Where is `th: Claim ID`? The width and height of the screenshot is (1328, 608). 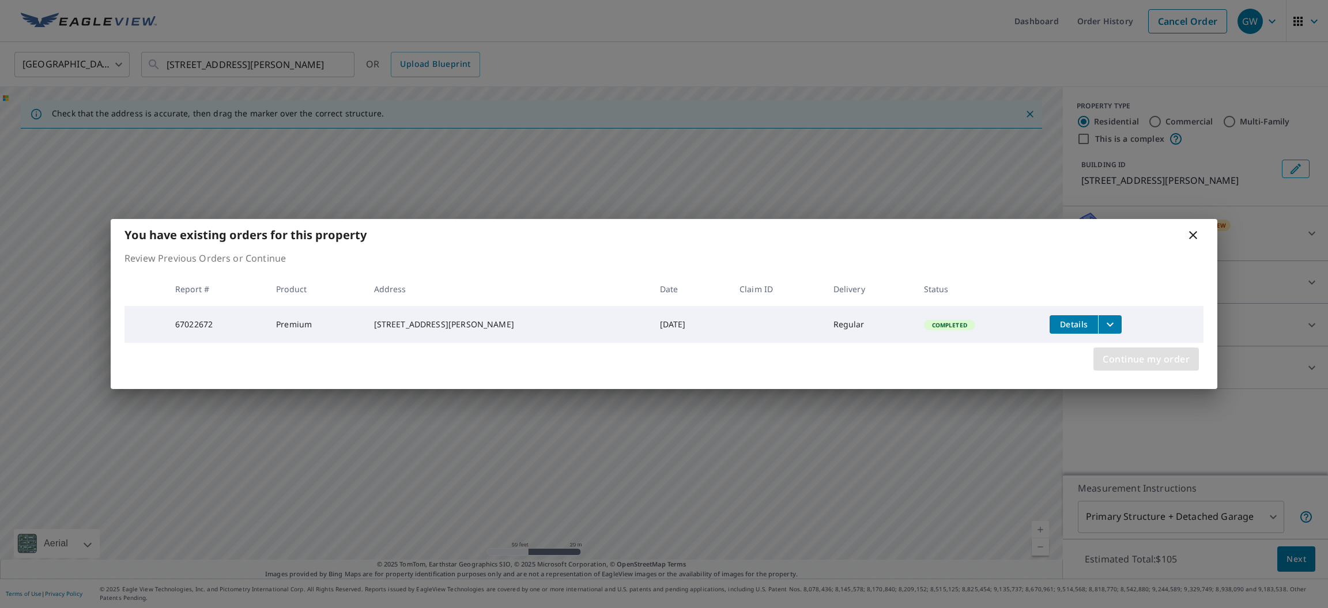
th: Claim ID is located at coordinates (777, 289).